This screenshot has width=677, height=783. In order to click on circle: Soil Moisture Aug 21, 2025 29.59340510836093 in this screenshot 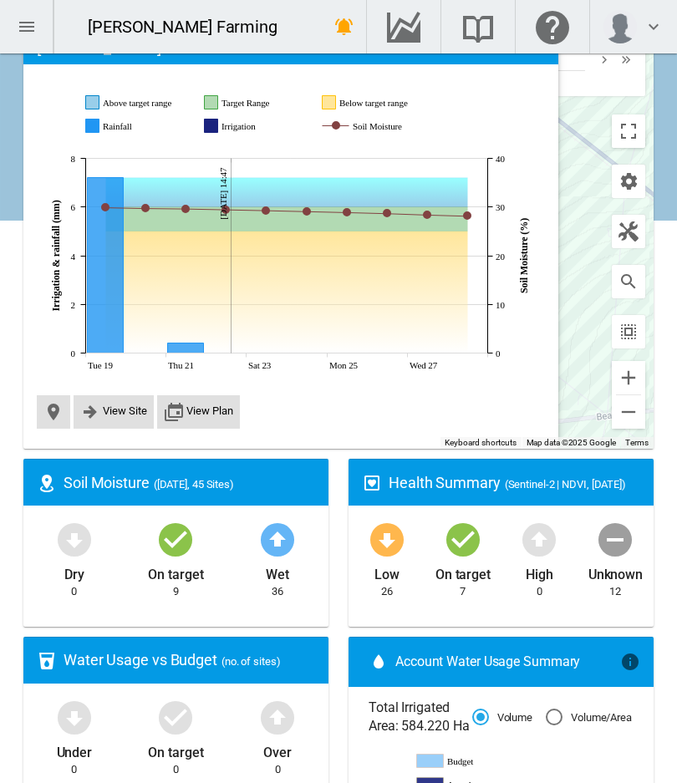, I will do `click(185, 209)`.